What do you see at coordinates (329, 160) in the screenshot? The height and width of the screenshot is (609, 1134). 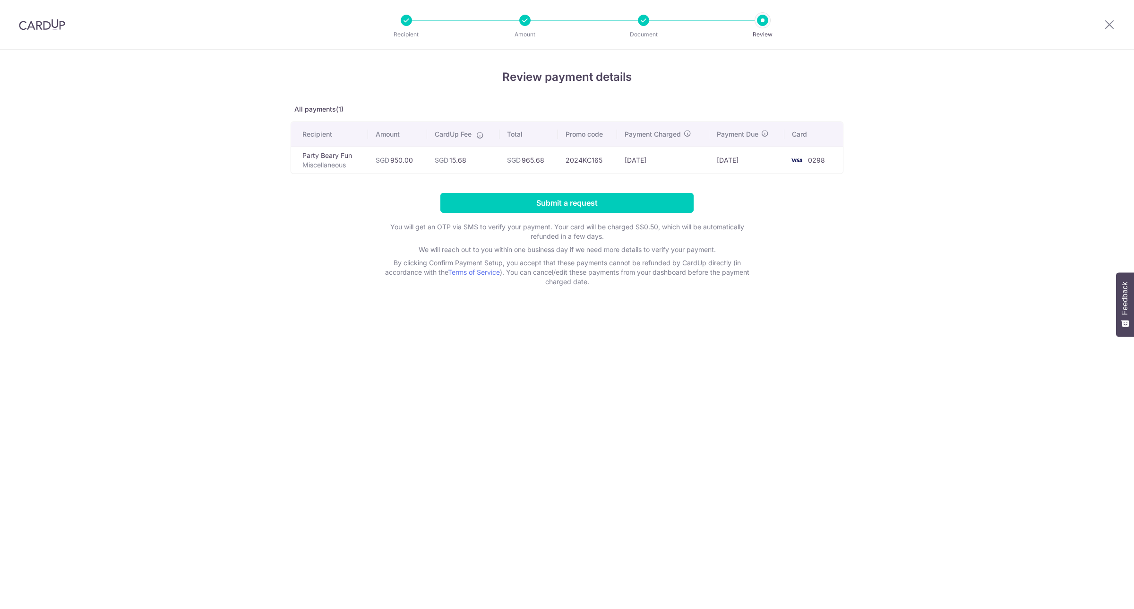 I see `td: Party Beary Fun` at bounding box center [329, 160].